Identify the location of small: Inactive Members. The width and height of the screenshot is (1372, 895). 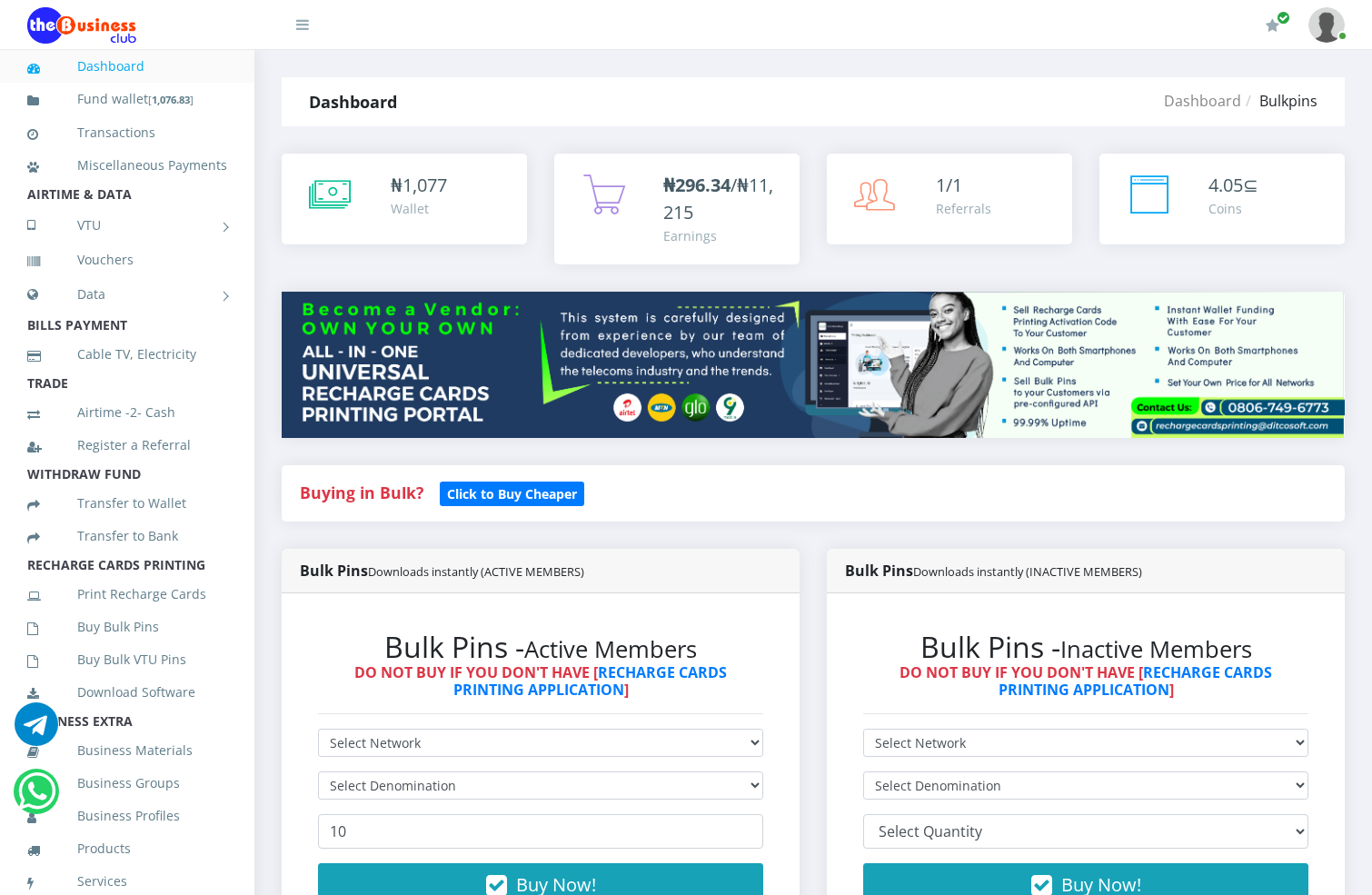
(1155, 649).